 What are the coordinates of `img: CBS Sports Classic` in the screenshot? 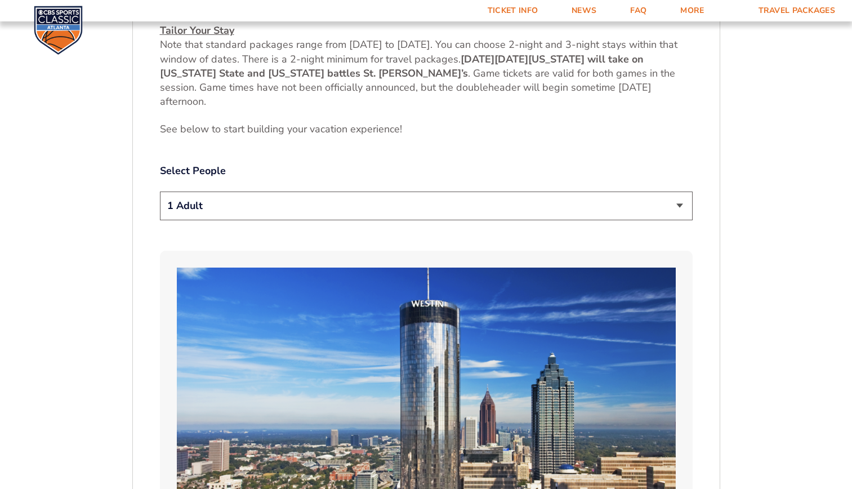 It's located at (58, 30).